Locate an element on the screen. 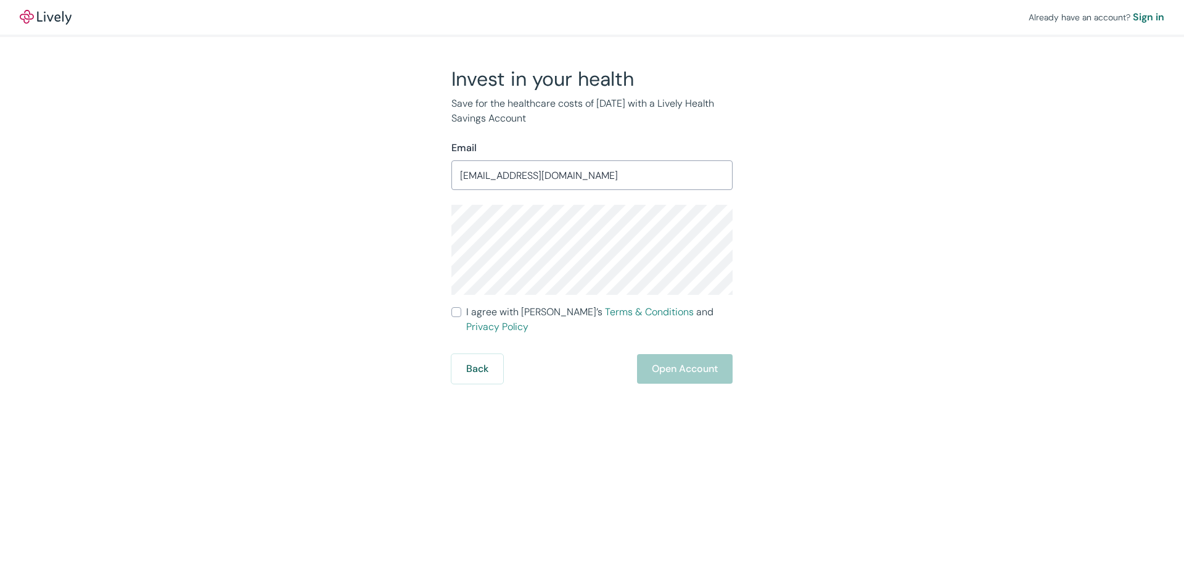 The height and width of the screenshot is (562, 1184). div: Sign in is located at coordinates (1148, 17).